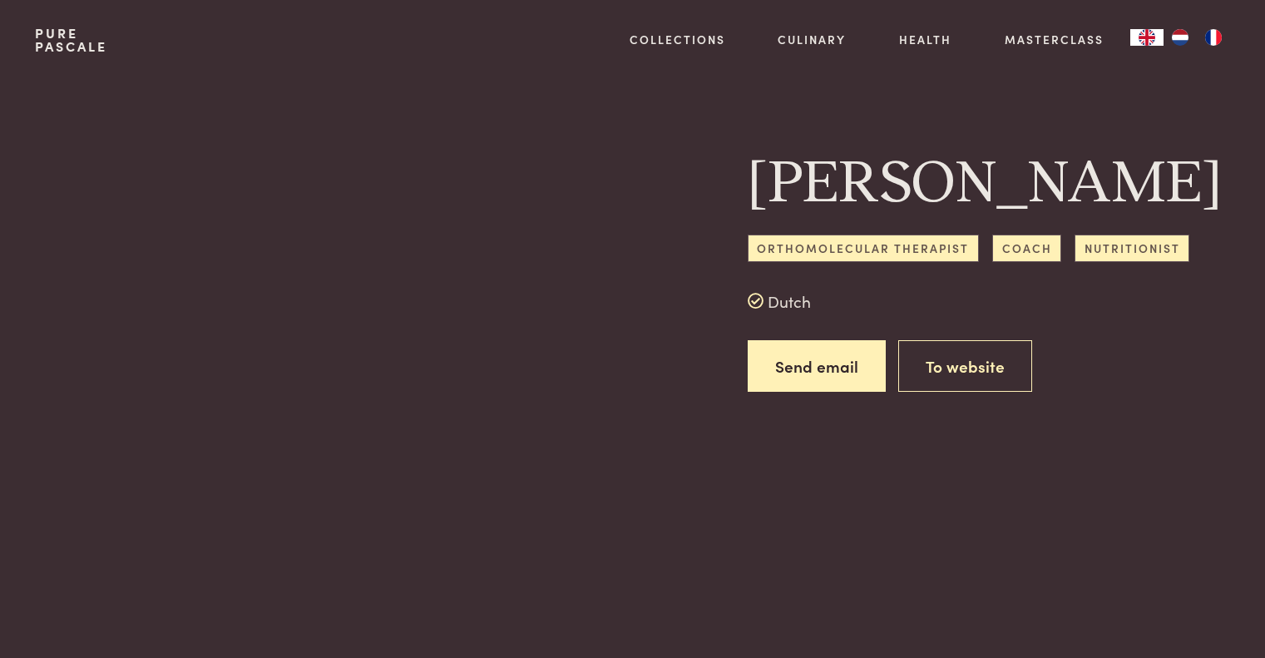 The height and width of the screenshot is (658, 1265). I want to click on a: To website, so click(965, 366).